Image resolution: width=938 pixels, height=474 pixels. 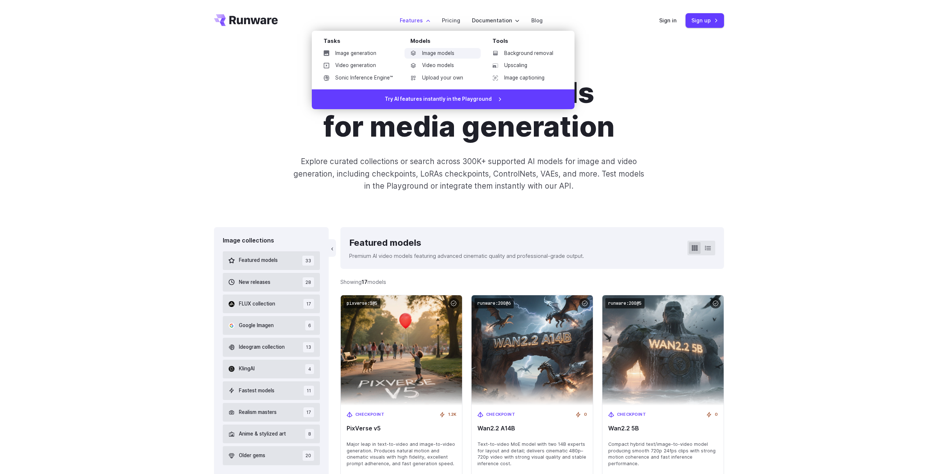 I want to click on span: Anime & stylized art, so click(x=262, y=434).